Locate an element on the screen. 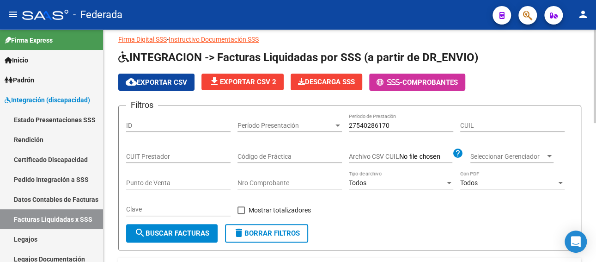 The image size is (596, 262). span: Seleccionar Gerenciador is located at coordinates (508, 156).